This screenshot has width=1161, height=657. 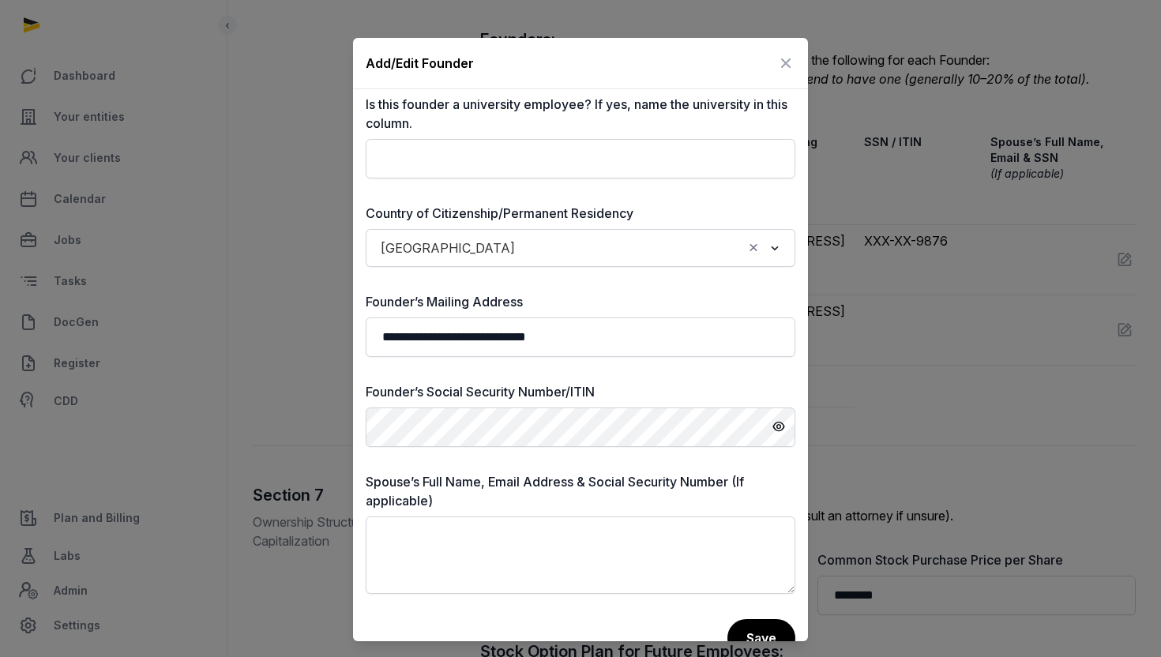 I want to click on button: Save, so click(x=761, y=638).